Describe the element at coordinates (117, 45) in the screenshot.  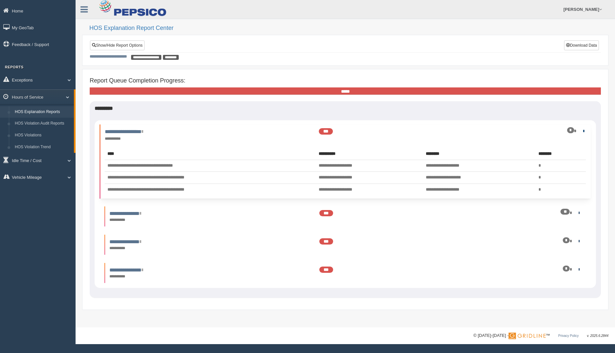
I see `a: Show/Hide Report Options` at that location.